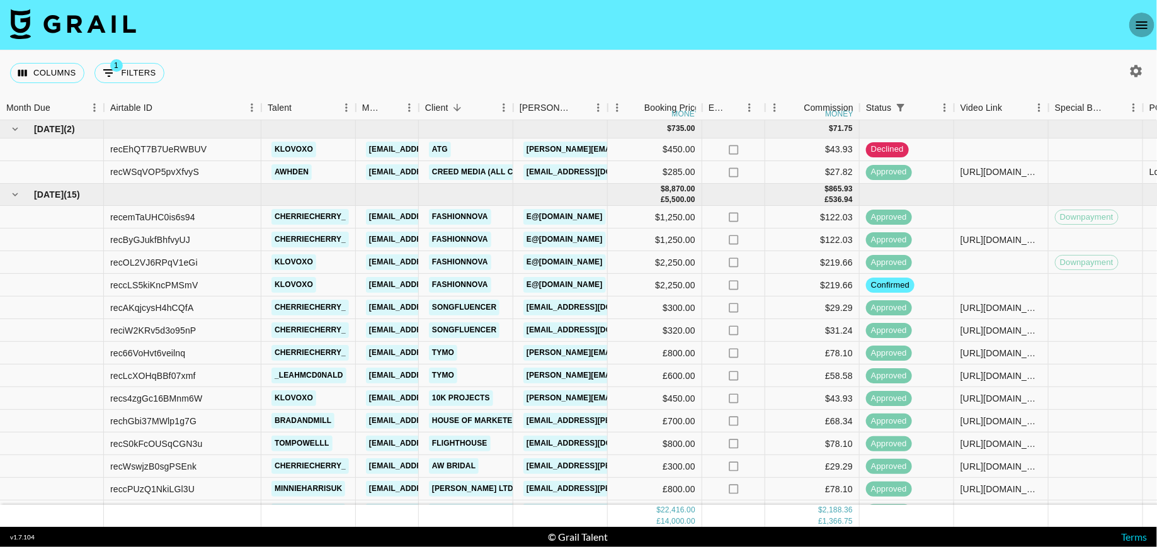  What do you see at coordinates (69, 129) in the screenshot?
I see `span: ( 2 )` at bounding box center [69, 129].